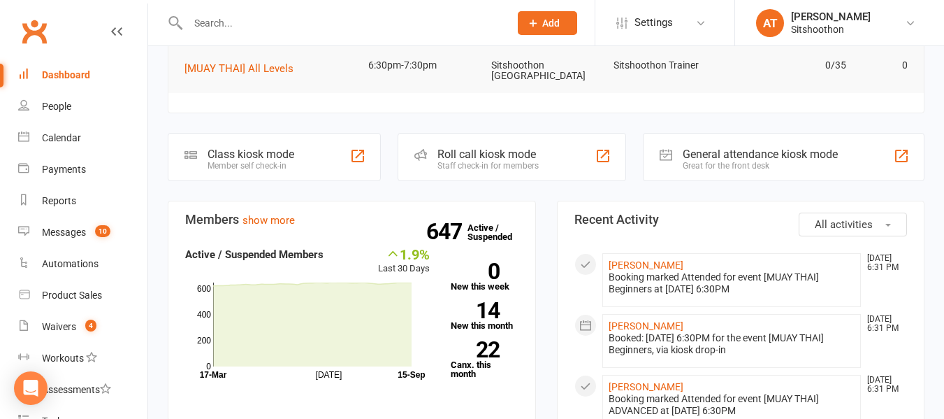 The image size is (944, 419). What do you see at coordinates (70, 263) in the screenshot?
I see `div: Automations` at bounding box center [70, 263].